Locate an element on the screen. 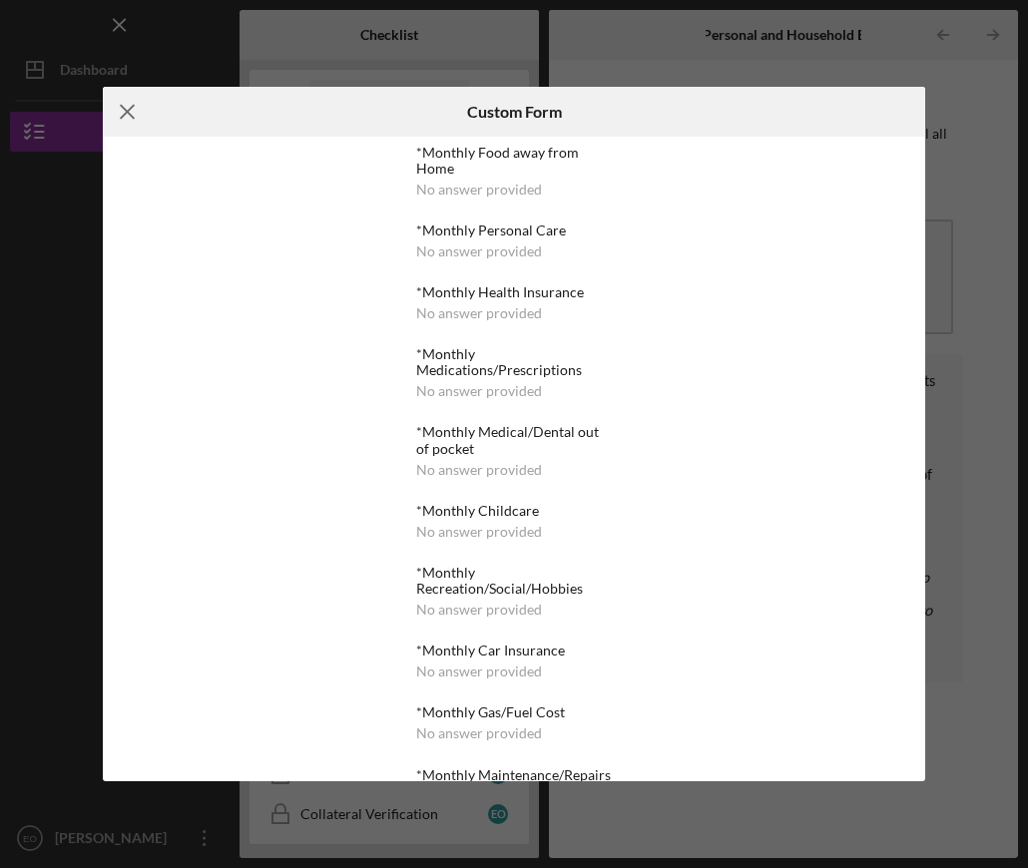 This screenshot has height=868, width=1028. div: *Monthly Health Insurance is located at coordinates (513, 292).